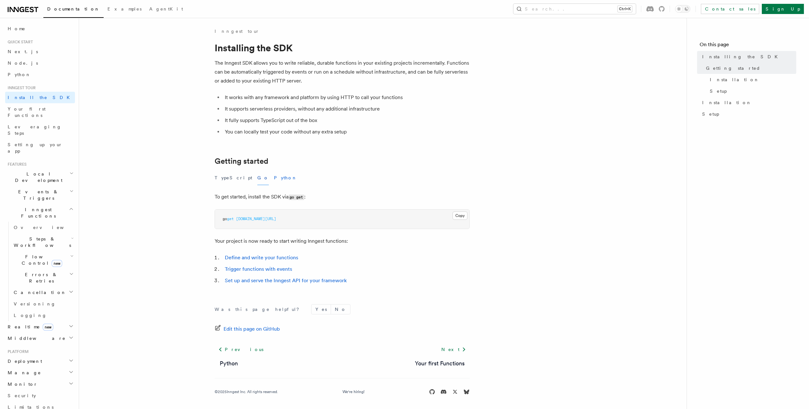 The width and height of the screenshot is (809, 409). I want to click on span: Node.js, so click(23, 63).